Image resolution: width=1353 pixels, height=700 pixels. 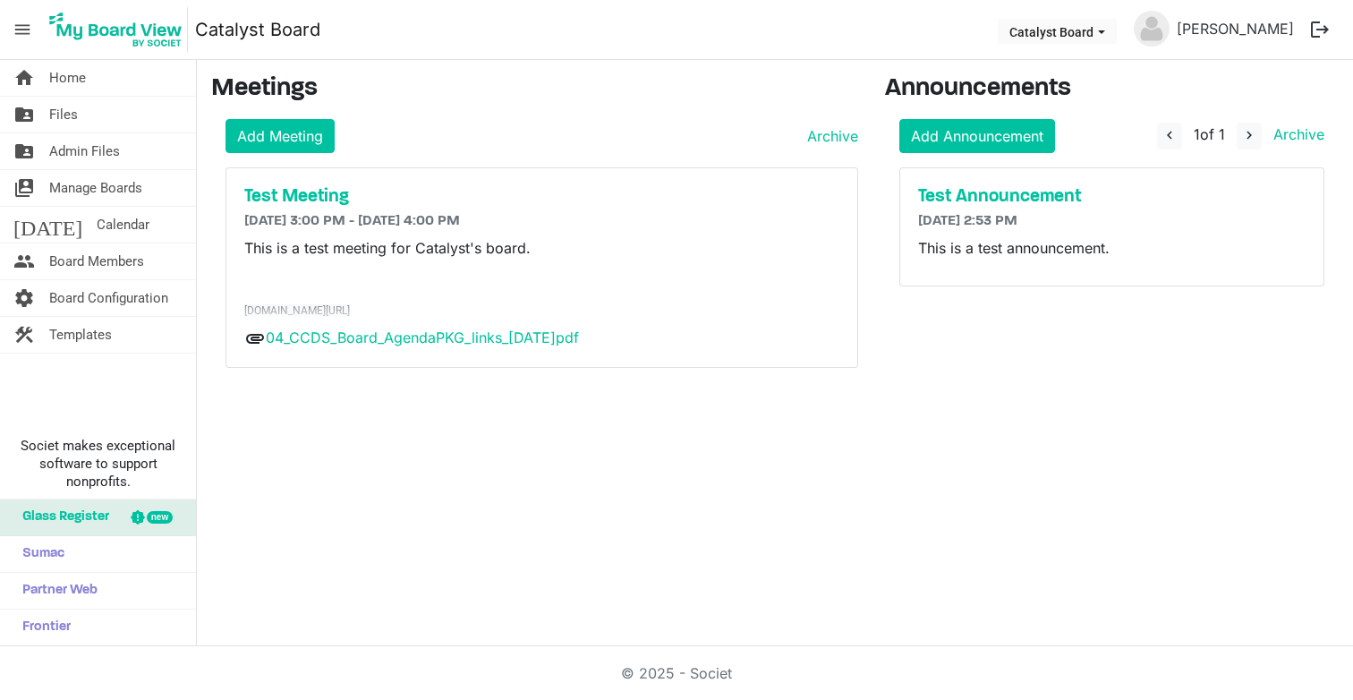 I want to click on p: This is a test meeting for Catalyst's board., so click(x=541, y=248).